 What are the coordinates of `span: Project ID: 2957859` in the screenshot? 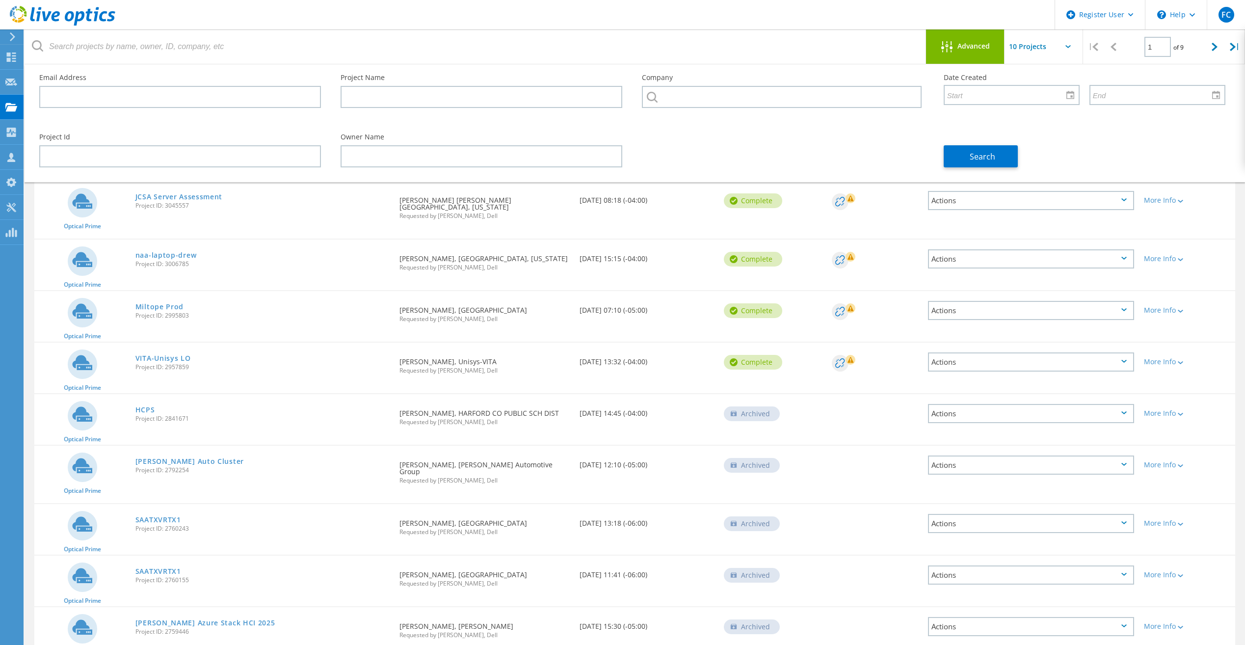 It's located at (262, 367).